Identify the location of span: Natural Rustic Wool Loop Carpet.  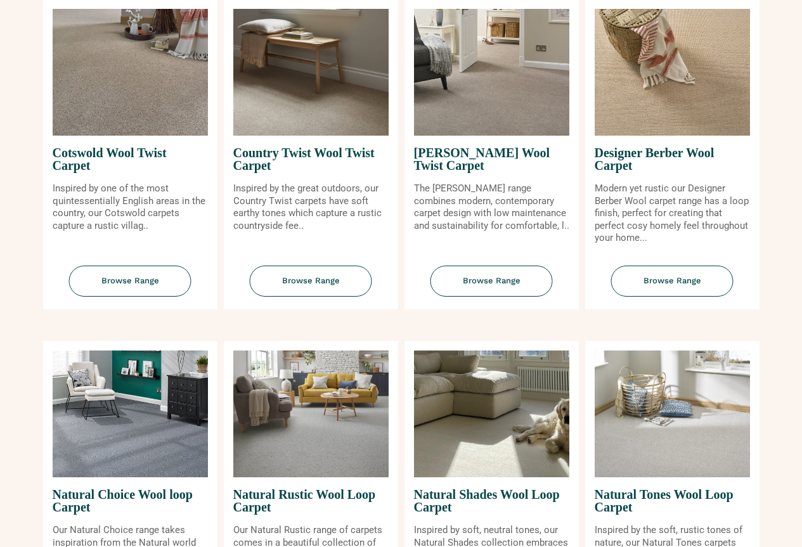
(311, 501).